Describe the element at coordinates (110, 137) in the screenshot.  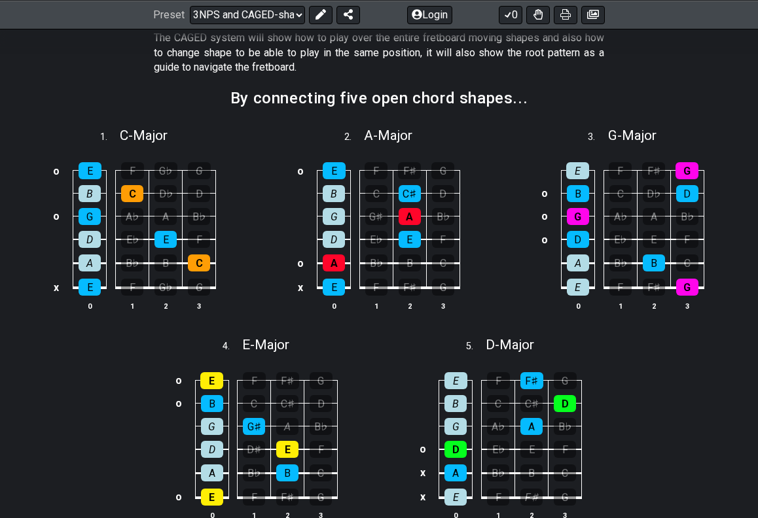
I see `span: 1 .` at that location.